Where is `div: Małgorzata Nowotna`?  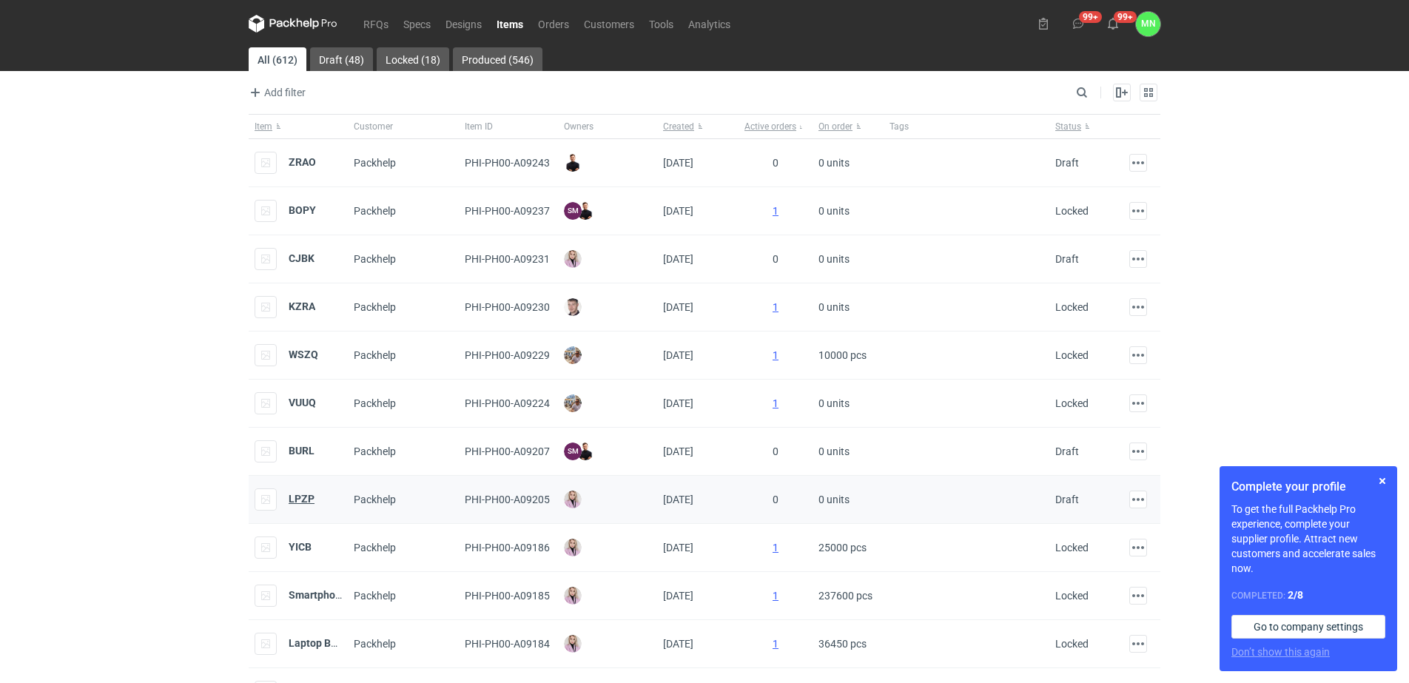
div: Małgorzata Nowotna is located at coordinates (1148, 24).